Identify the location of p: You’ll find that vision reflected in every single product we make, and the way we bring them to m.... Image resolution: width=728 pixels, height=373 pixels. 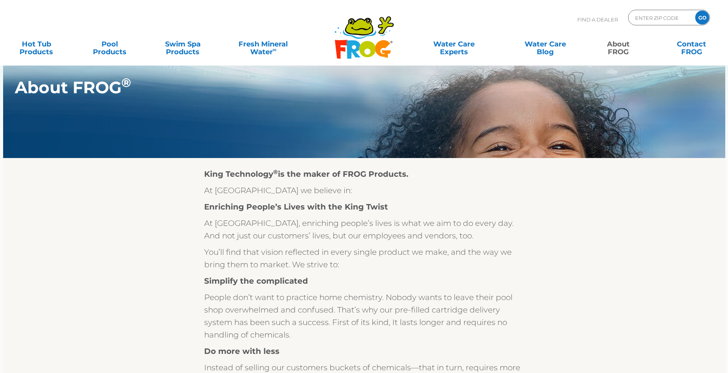
(364, 258).